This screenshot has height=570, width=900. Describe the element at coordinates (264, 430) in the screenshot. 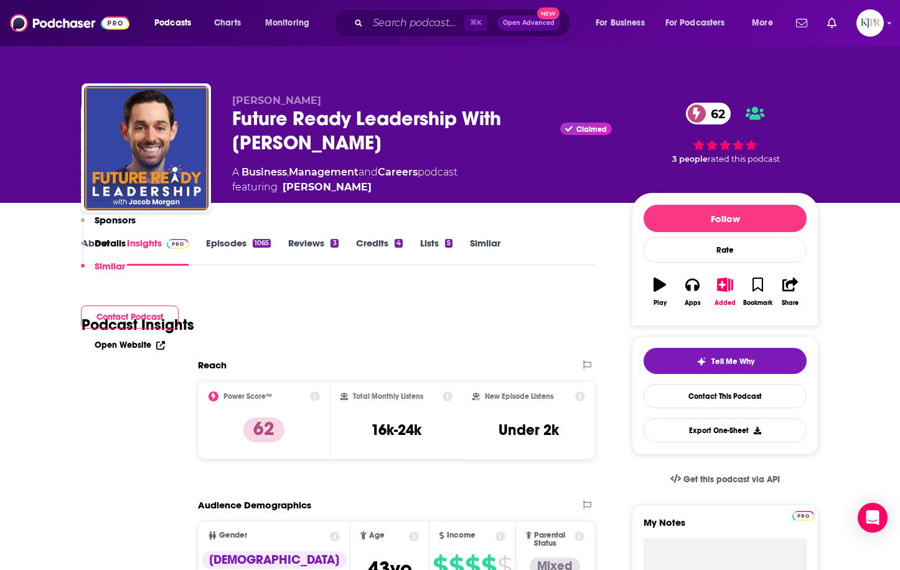

I see `p: 62` at that location.